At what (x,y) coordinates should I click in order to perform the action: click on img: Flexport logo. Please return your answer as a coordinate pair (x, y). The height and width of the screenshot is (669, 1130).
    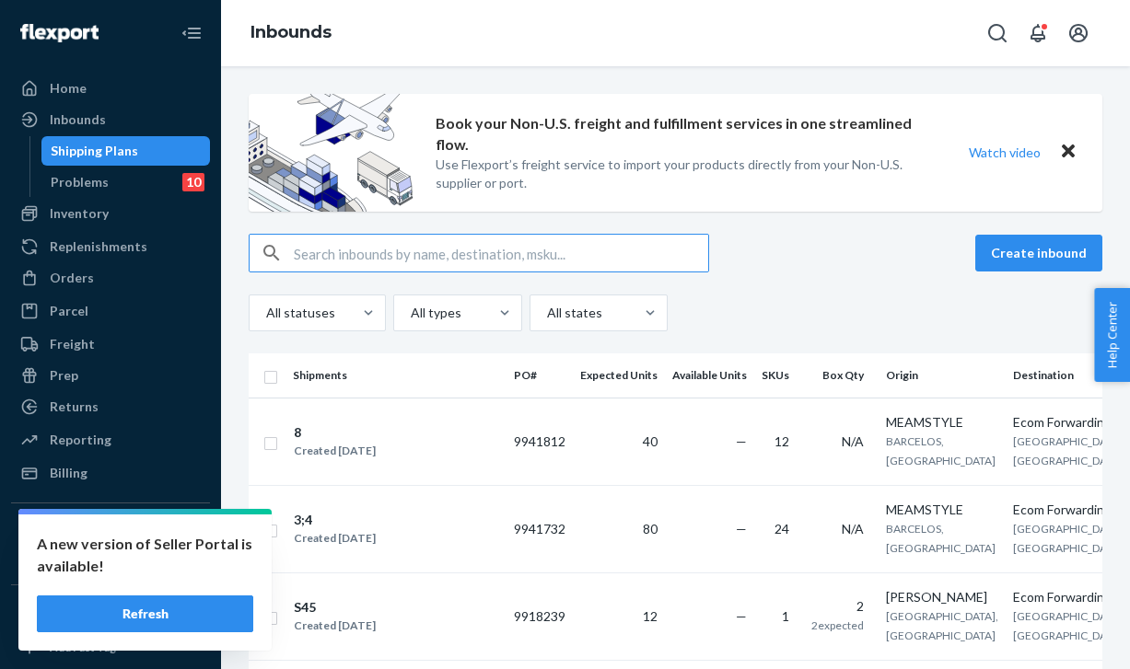
    Looking at the image, I should click on (59, 33).